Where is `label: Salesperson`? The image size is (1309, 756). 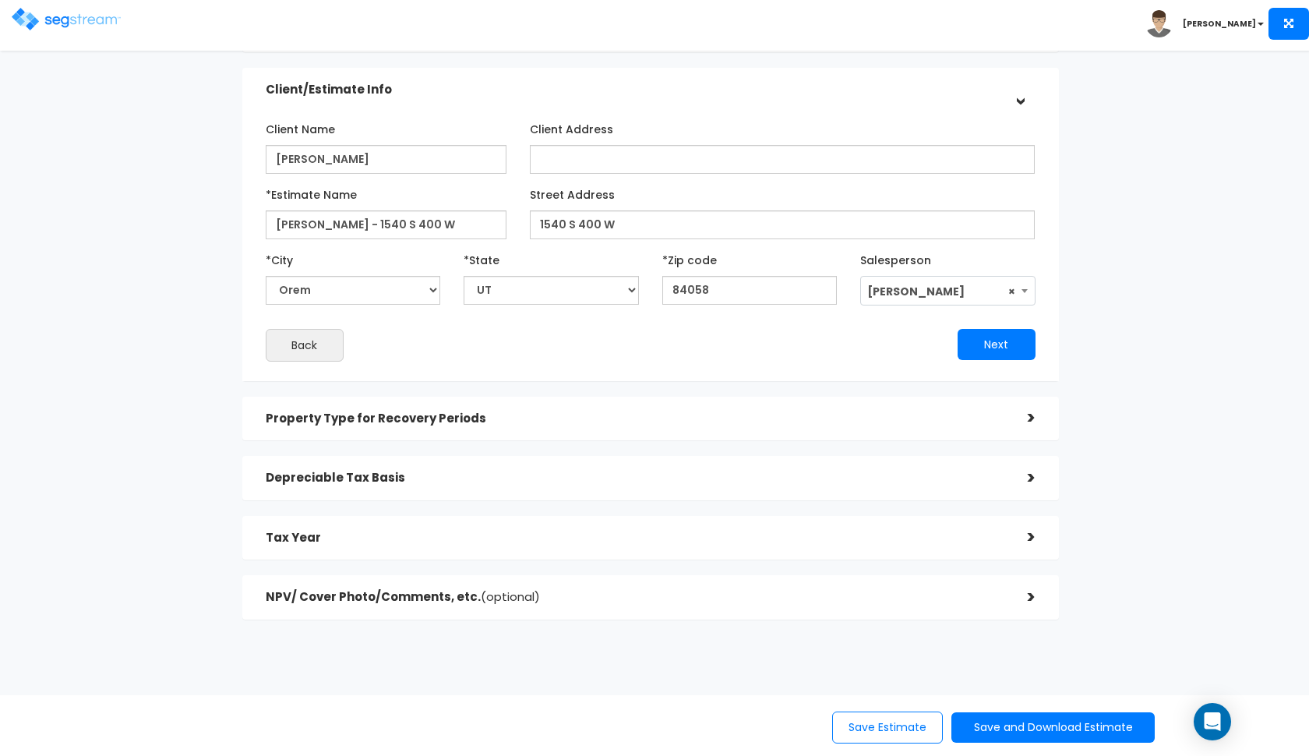 label: Salesperson is located at coordinates (895, 257).